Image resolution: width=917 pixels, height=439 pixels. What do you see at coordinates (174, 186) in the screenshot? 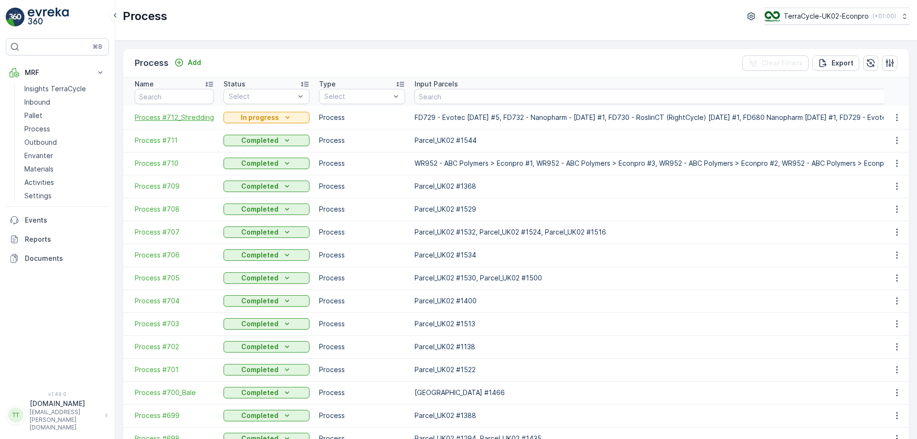
I see `span: Process #709` at bounding box center [174, 186].